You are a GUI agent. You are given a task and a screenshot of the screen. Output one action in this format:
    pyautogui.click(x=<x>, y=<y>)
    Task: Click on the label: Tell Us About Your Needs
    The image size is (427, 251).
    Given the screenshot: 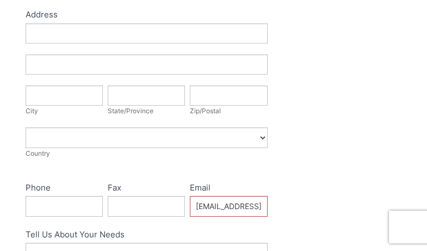 What is the action you would take?
    pyautogui.click(x=146, y=235)
    